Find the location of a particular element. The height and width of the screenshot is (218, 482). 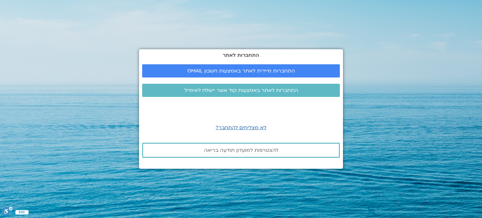

a: לא מצליחים להתחבר? is located at coordinates (241, 128).